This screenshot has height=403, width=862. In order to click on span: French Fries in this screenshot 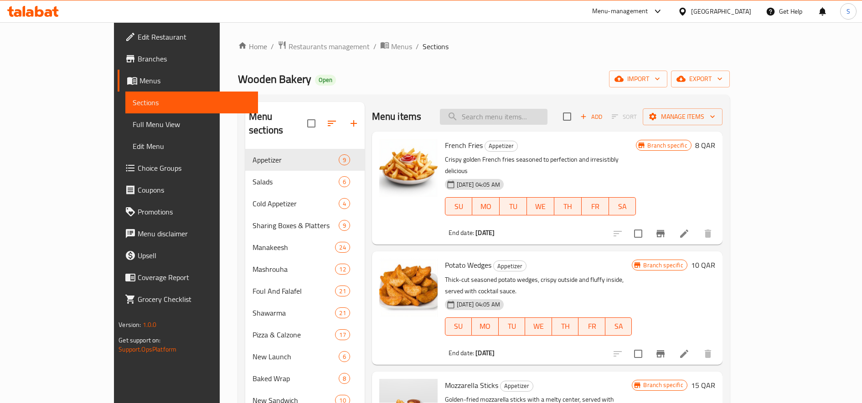, I will do `click(463, 145)`.